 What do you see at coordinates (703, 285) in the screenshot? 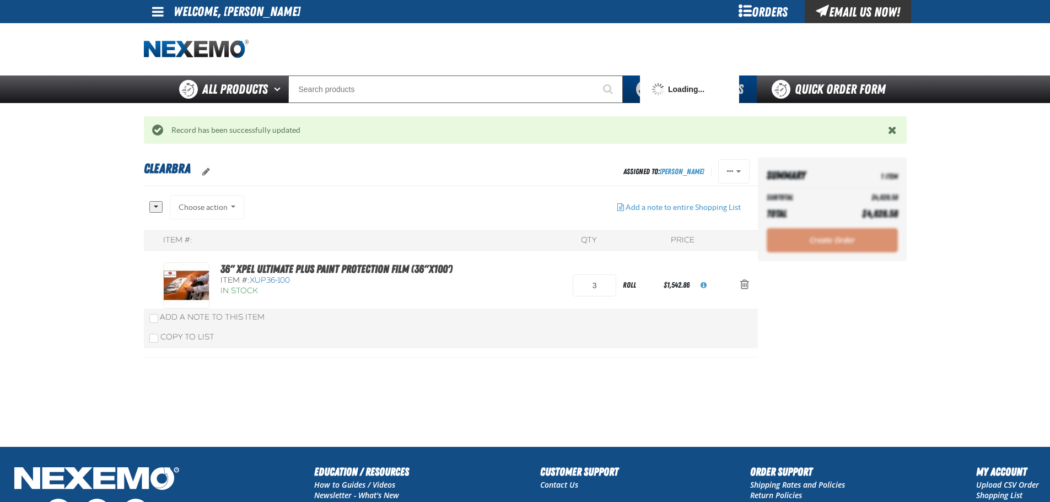
I see `button: View All Prices for XUP36-100` at bounding box center [703, 285].